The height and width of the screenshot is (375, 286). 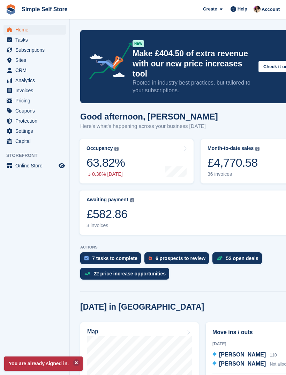 I want to click on span: 110, so click(x=274, y=355).